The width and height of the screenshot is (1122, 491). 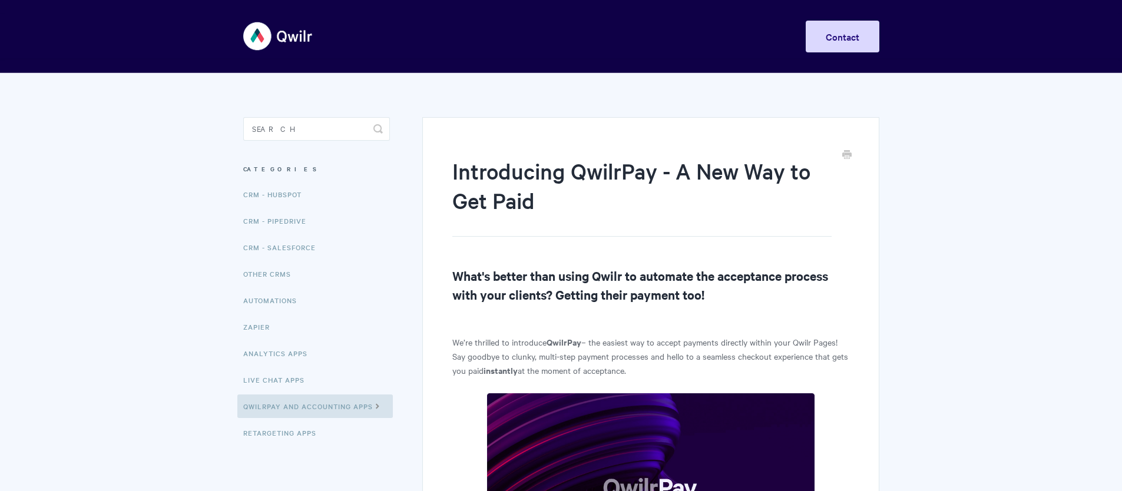 I want to click on a: Zapier, so click(x=261, y=327).